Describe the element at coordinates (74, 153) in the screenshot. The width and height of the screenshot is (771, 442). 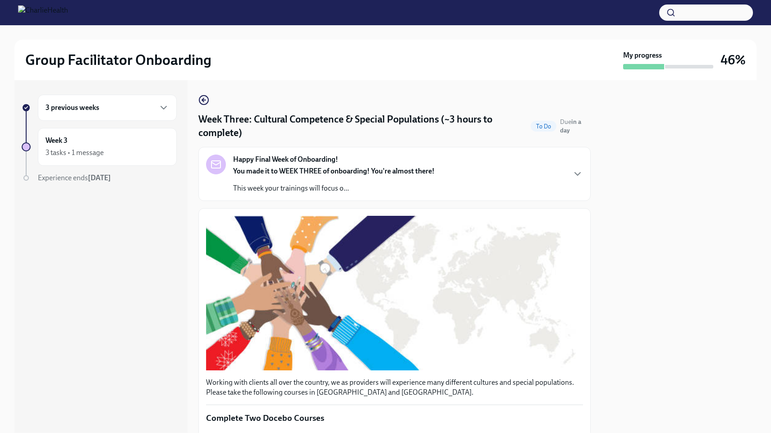
I see `div: 3 tasks • 1 message` at that location.